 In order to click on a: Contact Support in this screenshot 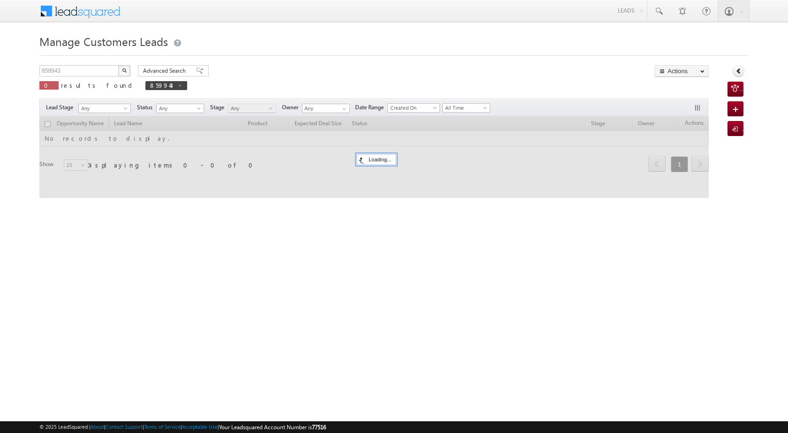, I will do `click(124, 426)`.